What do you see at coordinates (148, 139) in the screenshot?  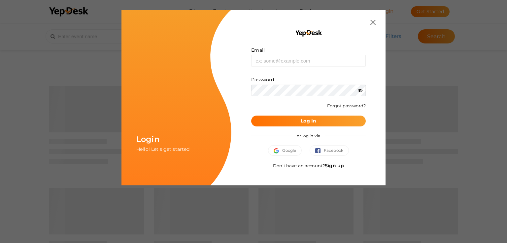 I see `span: Login` at bounding box center [148, 139].